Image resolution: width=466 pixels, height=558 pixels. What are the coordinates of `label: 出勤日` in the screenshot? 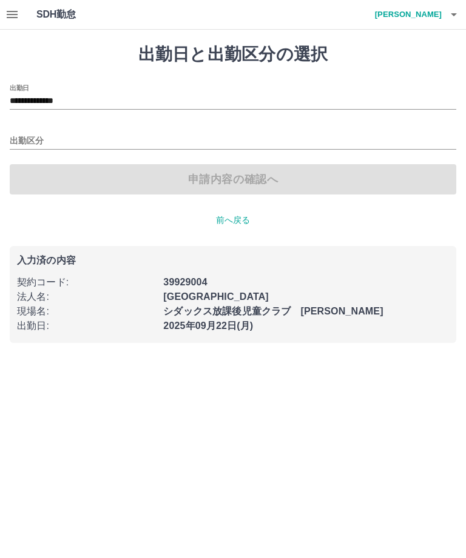 It's located at (19, 87).